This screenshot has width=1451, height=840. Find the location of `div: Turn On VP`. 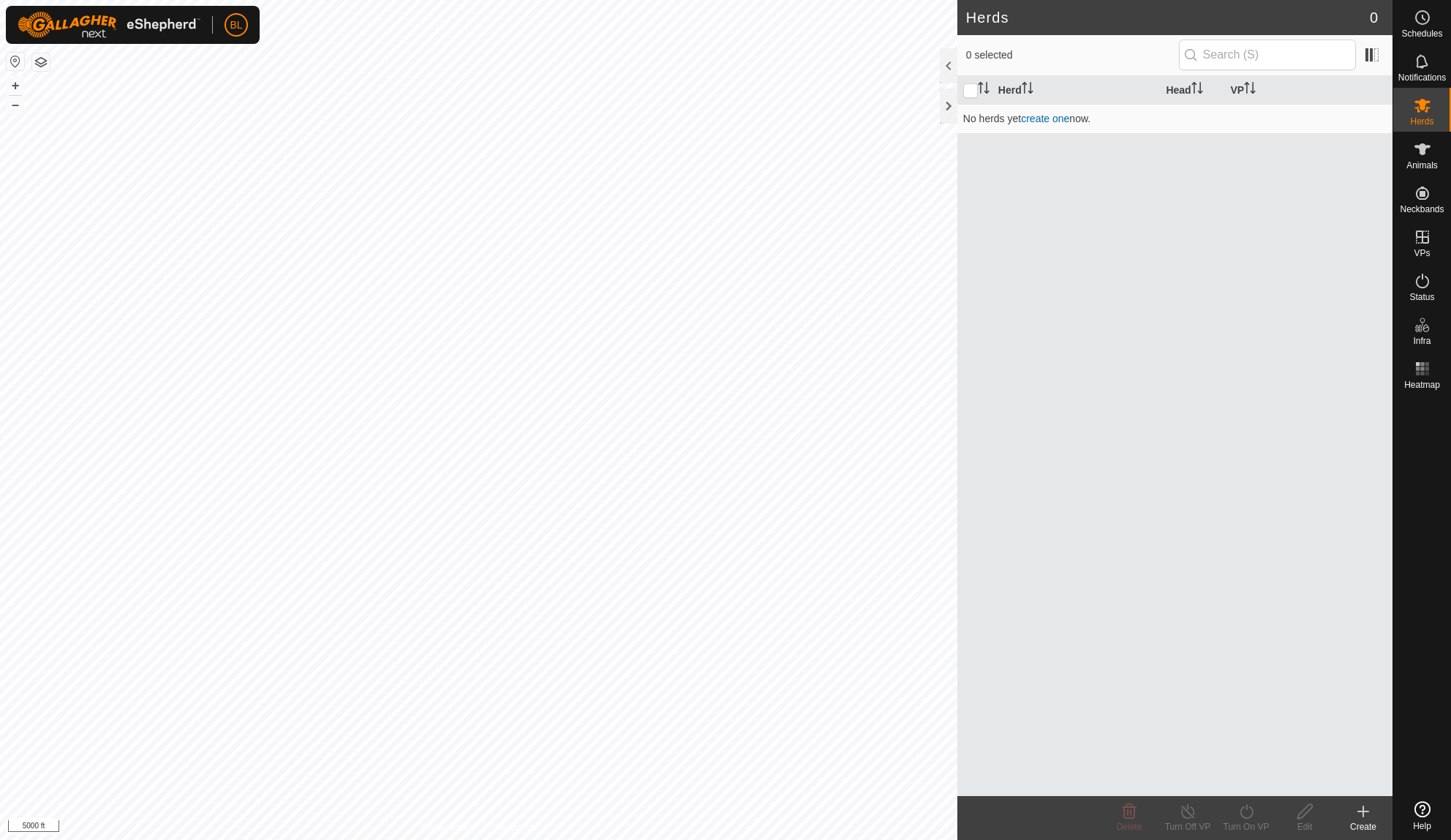

div: Turn On VP is located at coordinates (1247, 826).